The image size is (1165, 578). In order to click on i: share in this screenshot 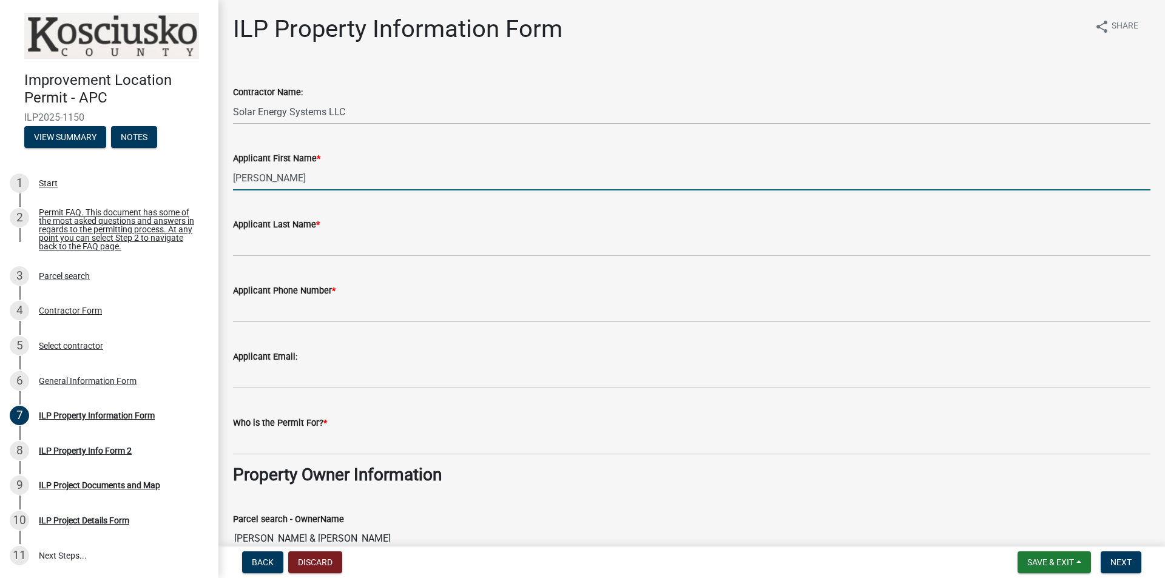, I will do `click(1101, 27)`.